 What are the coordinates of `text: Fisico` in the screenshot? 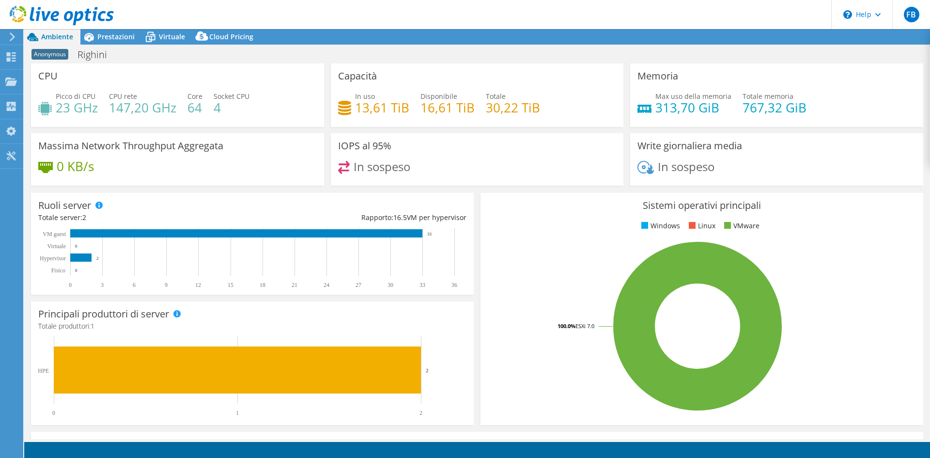 It's located at (58, 270).